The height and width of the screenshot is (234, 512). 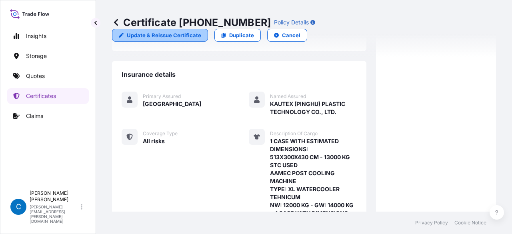 What do you see at coordinates (48, 96) in the screenshot?
I see `a: Certificates` at bounding box center [48, 96].